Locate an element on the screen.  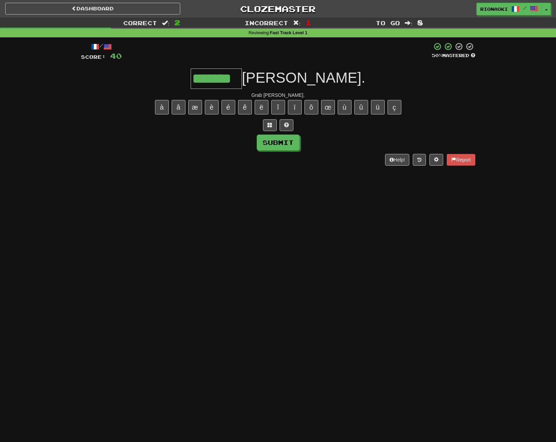
button: ï is located at coordinates (295, 107).